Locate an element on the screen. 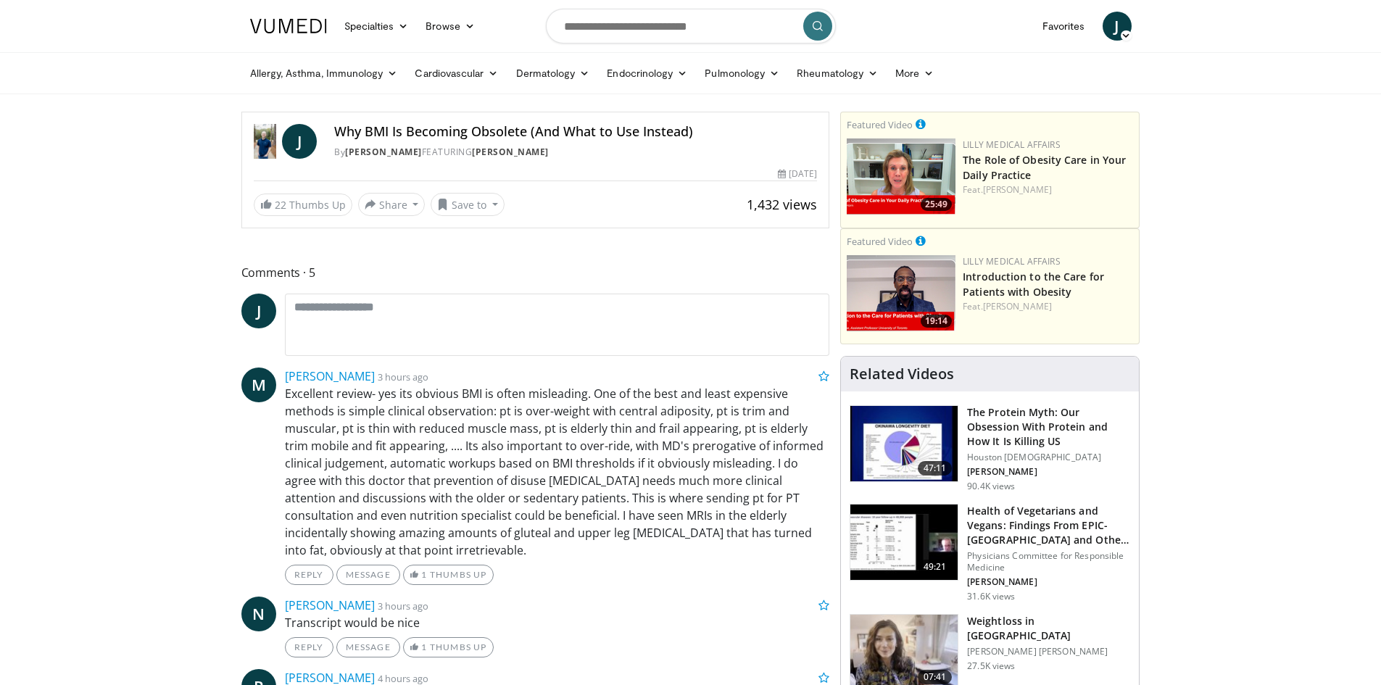 This screenshot has width=1381, height=685. a: Allergy, Asthma, Immunology is located at coordinates (324, 73).